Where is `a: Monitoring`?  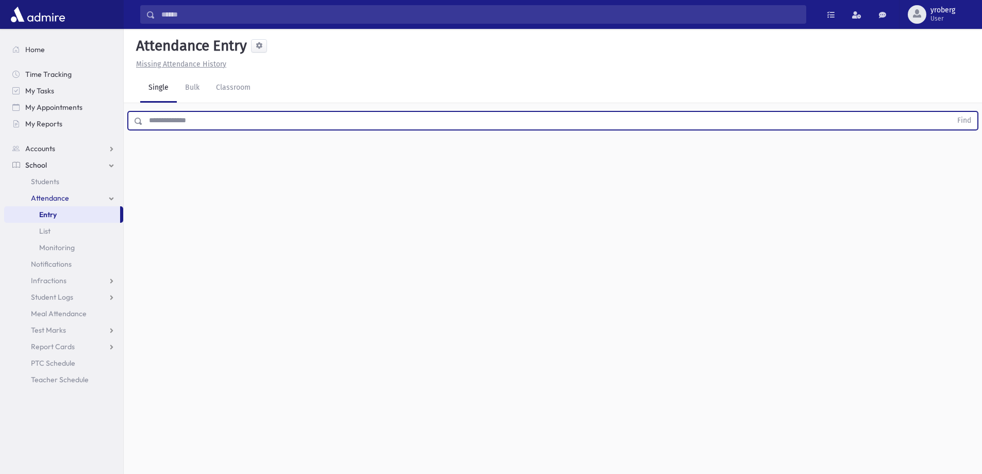
a: Monitoring is located at coordinates (63, 247).